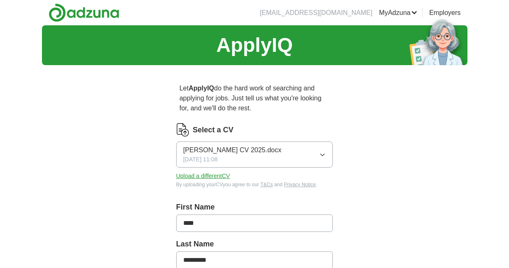  Describe the element at coordinates (267, 185) in the screenshot. I see `a: T&Cs` at that location.